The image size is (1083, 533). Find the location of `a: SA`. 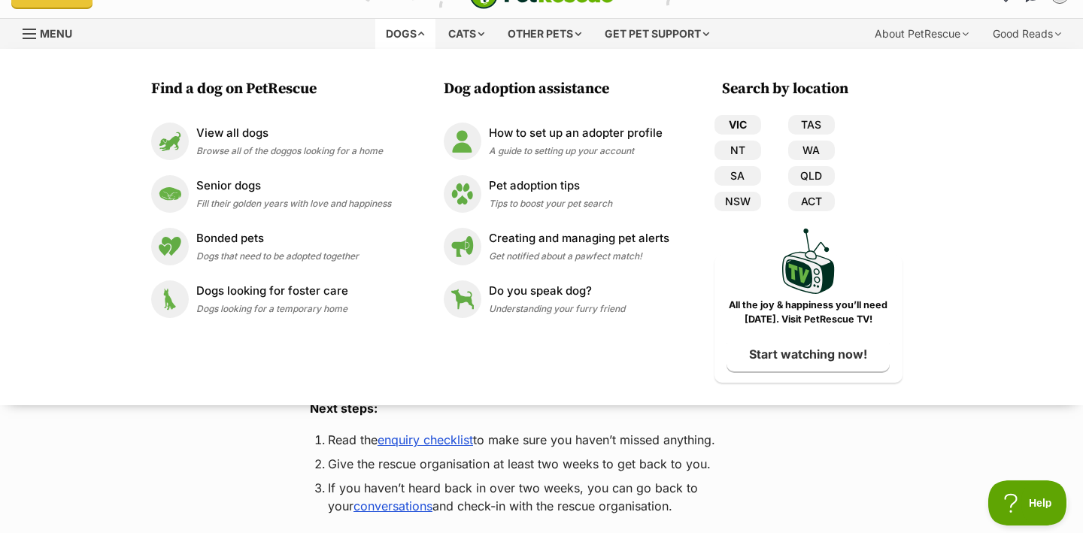

a: SA is located at coordinates (738, 176).